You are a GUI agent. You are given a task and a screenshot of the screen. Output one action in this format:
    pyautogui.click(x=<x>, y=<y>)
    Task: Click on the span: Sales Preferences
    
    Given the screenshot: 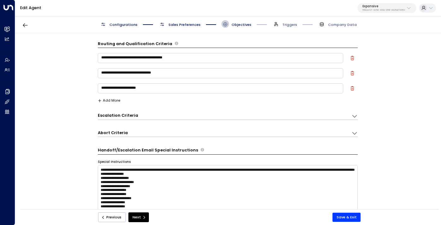 What is the action you would take?
    pyautogui.click(x=184, y=25)
    